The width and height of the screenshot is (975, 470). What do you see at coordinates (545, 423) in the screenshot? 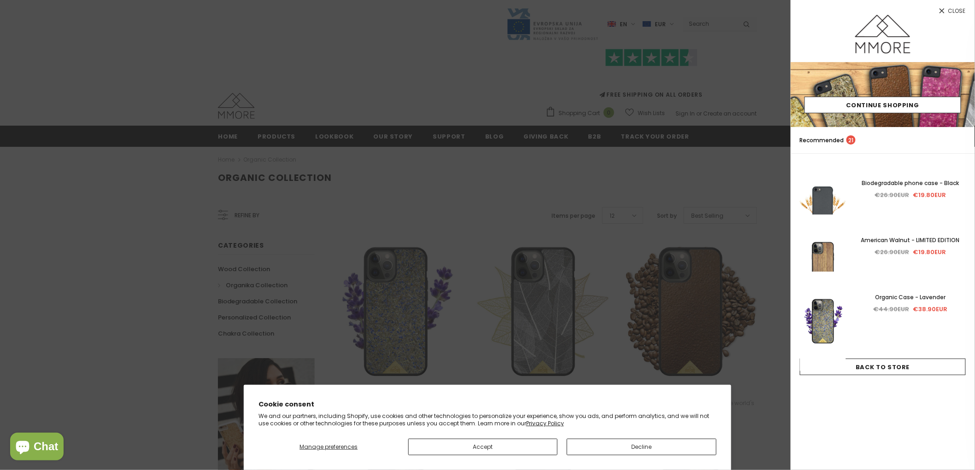
I see `a: Privacy Policy` at bounding box center [545, 423].